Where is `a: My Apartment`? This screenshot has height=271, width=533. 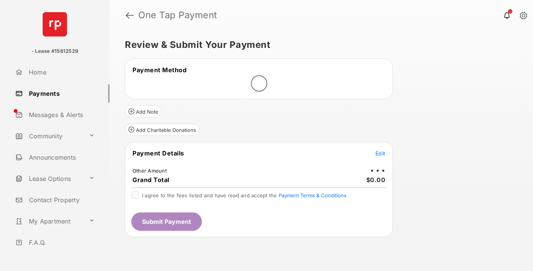
a: My Apartment is located at coordinates (49, 221).